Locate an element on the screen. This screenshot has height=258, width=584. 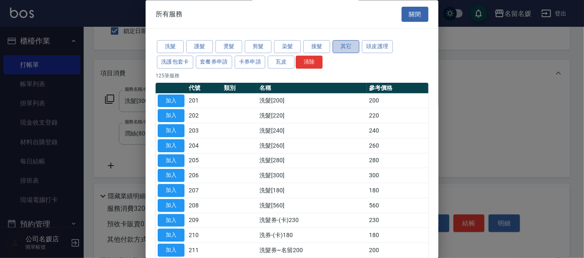
td: 209 is located at coordinates (204, 221).